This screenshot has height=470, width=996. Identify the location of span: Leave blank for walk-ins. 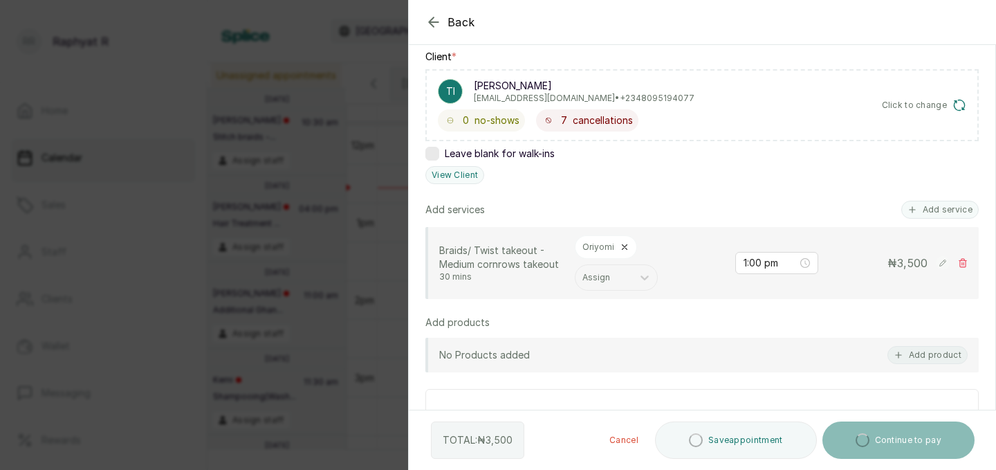
(499, 154).